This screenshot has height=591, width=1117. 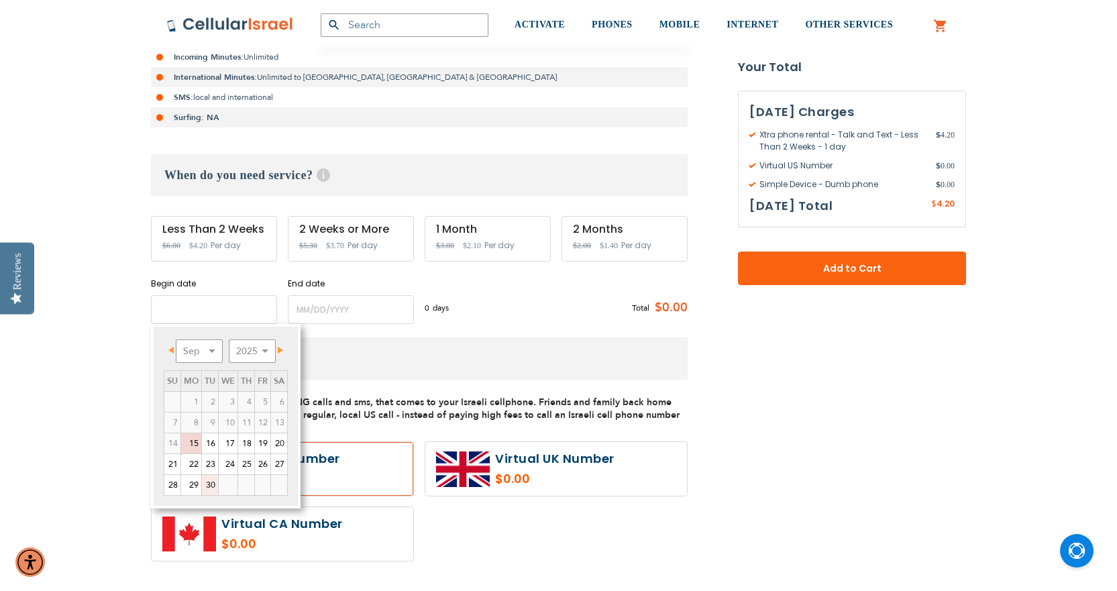 What do you see at coordinates (246, 402) in the screenshot?
I see `span: 4` at bounding box center [246, 402].